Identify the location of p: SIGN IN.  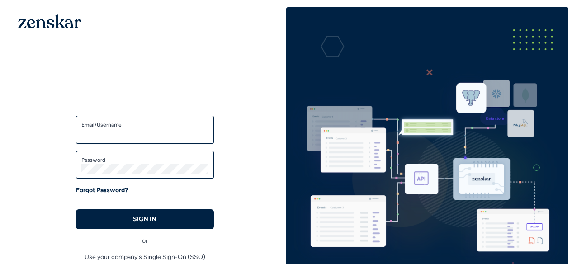
(145, 219).